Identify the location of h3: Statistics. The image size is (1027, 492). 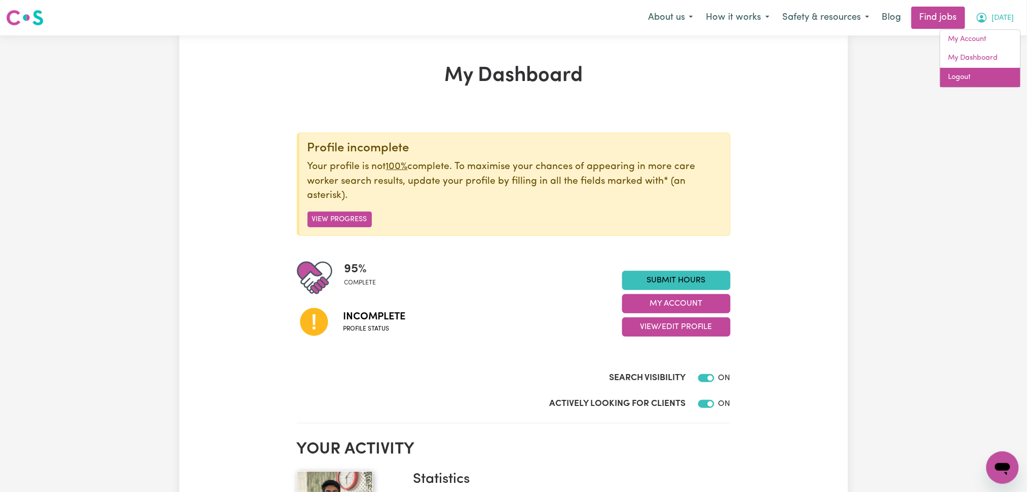
(568, 480).